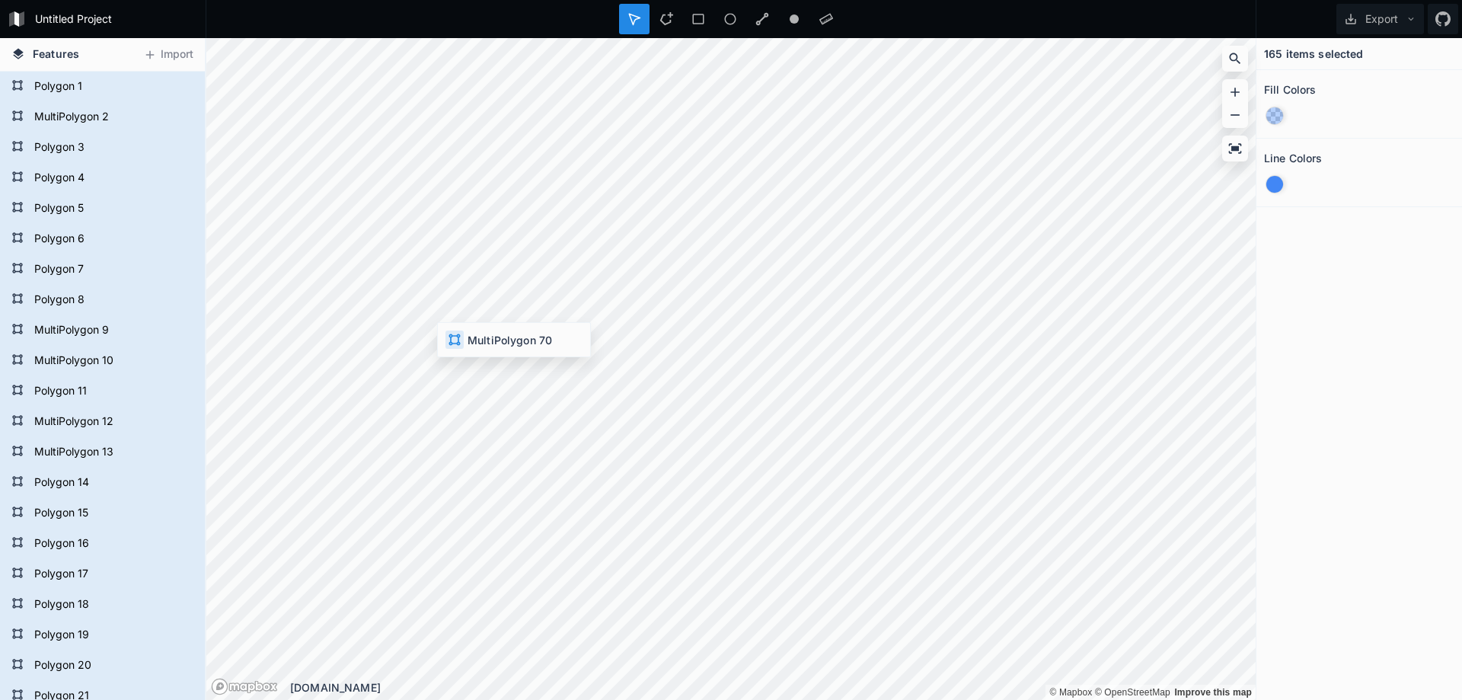 This screenshot has height=700, width=1462. What do you see at coordinates (1293, 158) in the screenshot?
I see `h2: Line Colors` at bounding box center [1293, 158].